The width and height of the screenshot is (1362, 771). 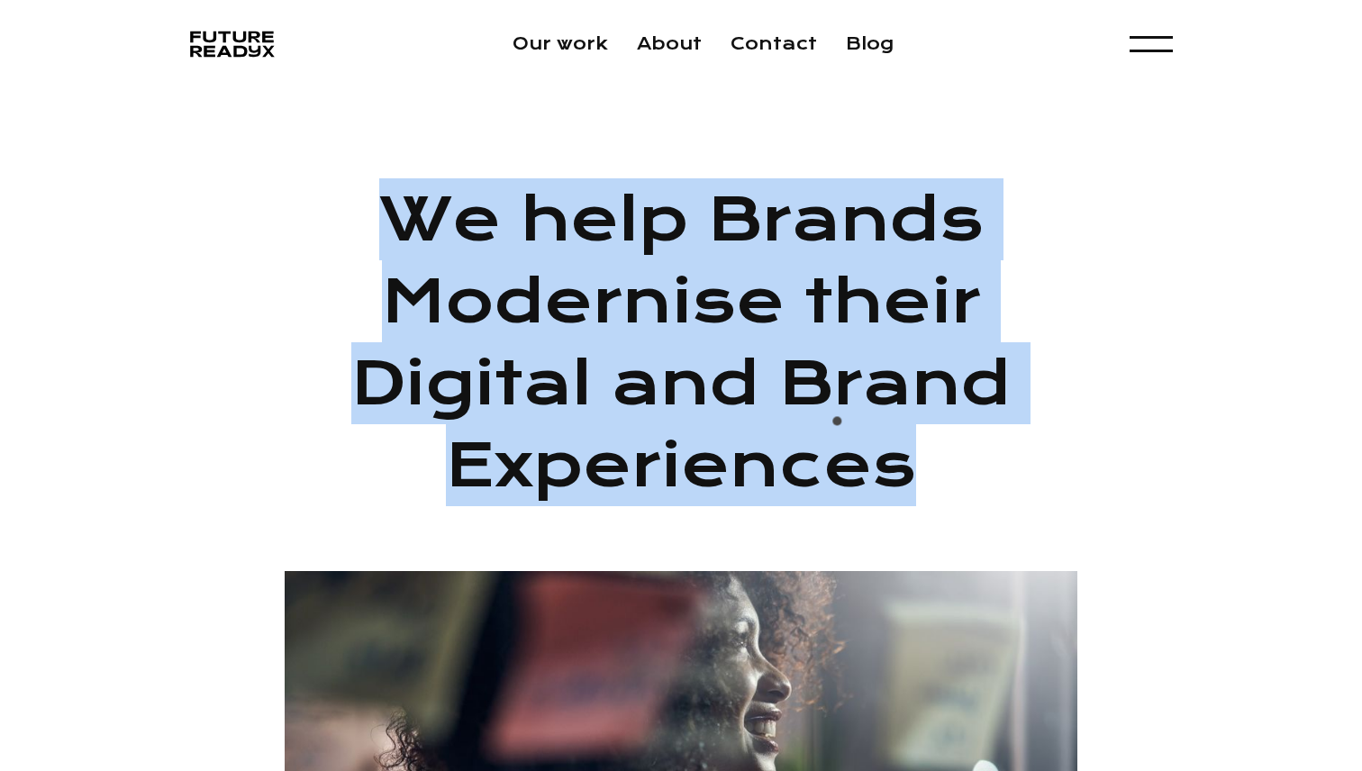 I want to click on a: Our work, so click(x=560, y=43).